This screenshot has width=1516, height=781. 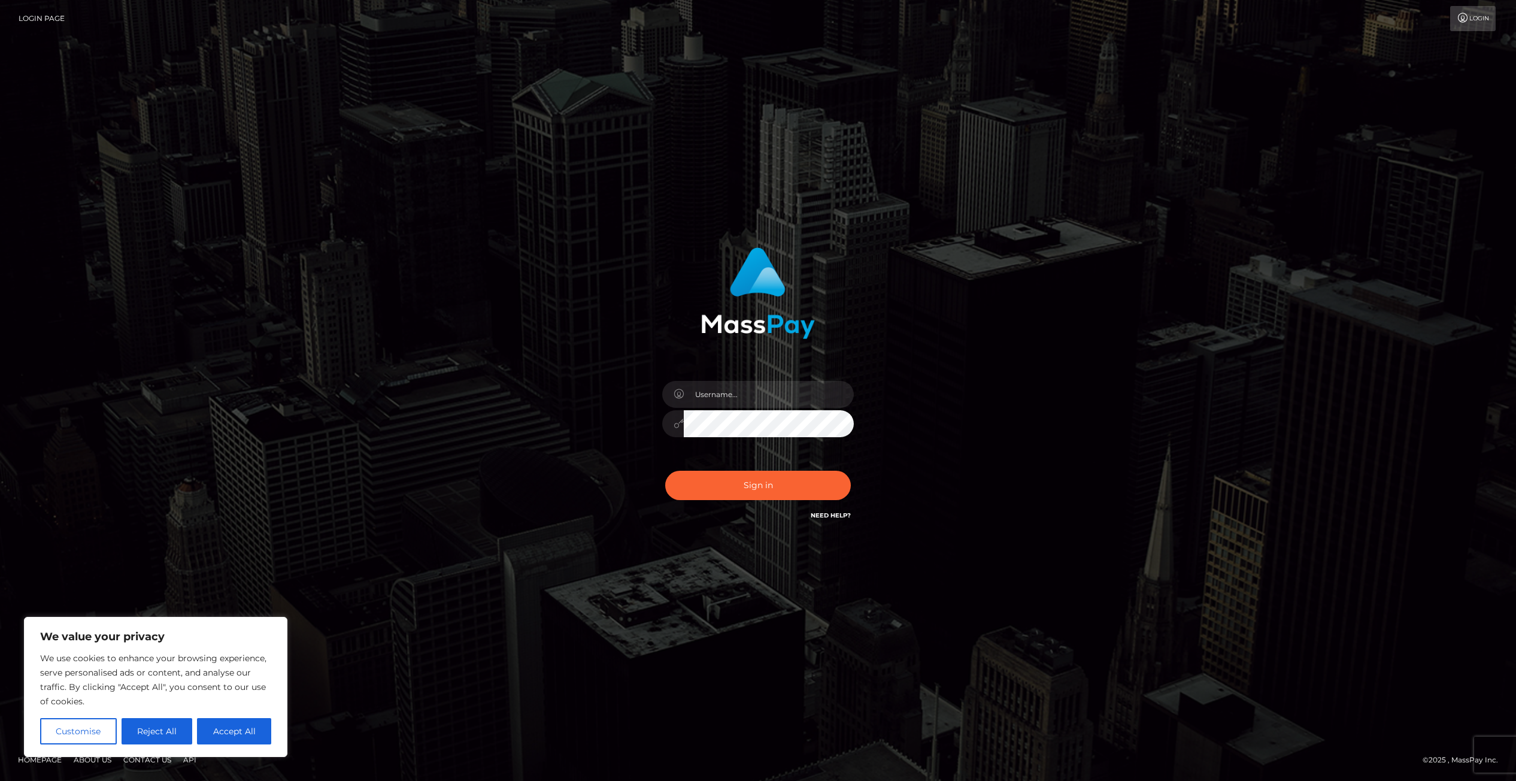 What do you see at coordinates (156, 687) in the screenshot?
I see `div: We value your privacy` at bounding box center [156, 687].